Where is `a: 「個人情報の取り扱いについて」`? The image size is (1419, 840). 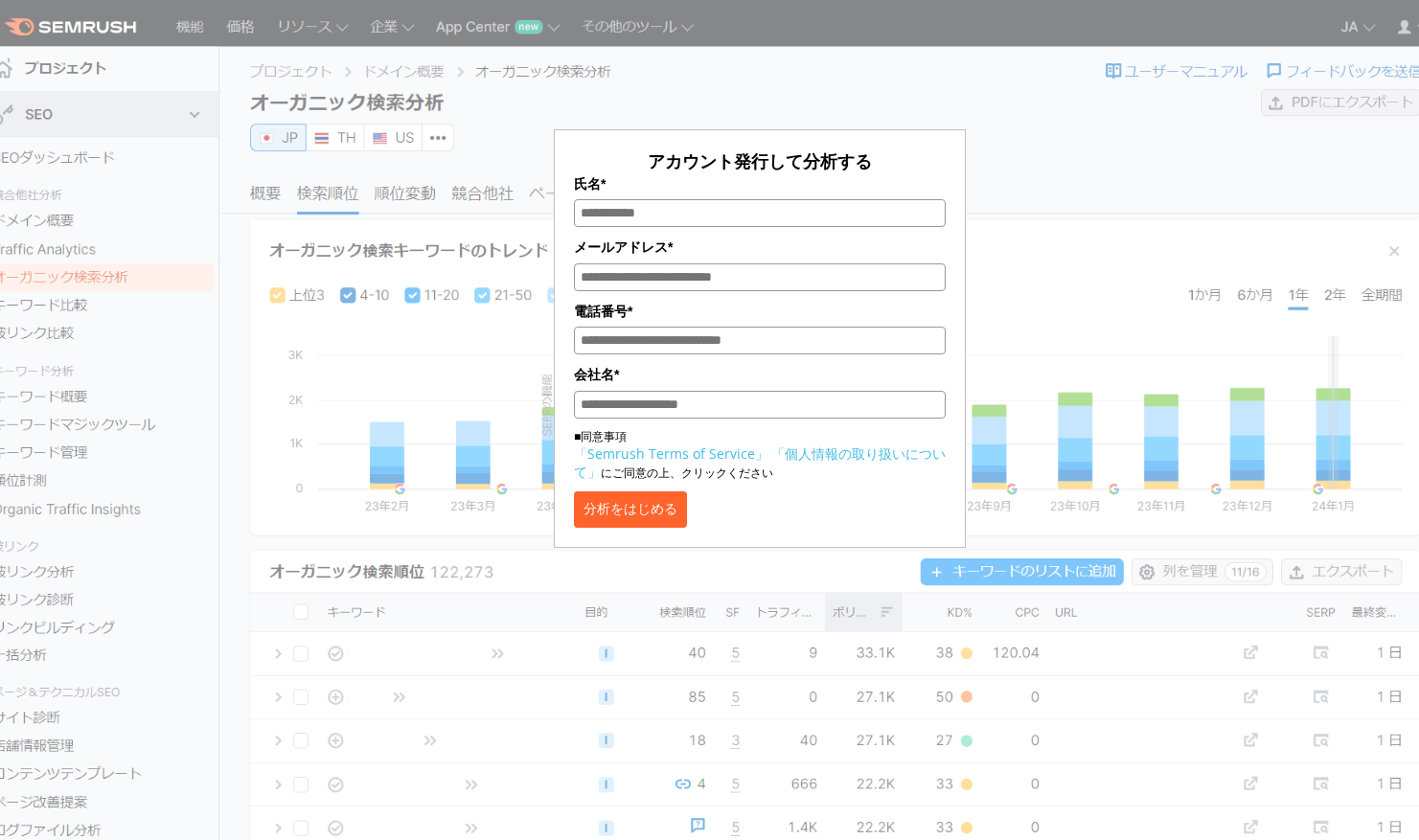
a: 「個人情報の取り扱いについて」 is located at coordinates (760, 462).